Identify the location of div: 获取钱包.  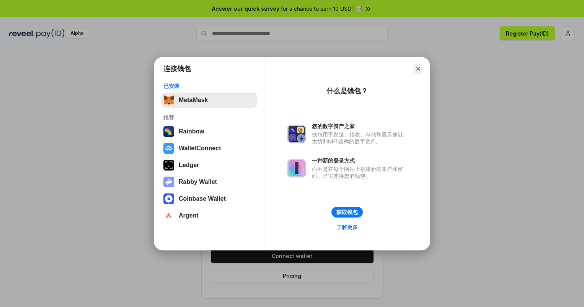
(347, 212).